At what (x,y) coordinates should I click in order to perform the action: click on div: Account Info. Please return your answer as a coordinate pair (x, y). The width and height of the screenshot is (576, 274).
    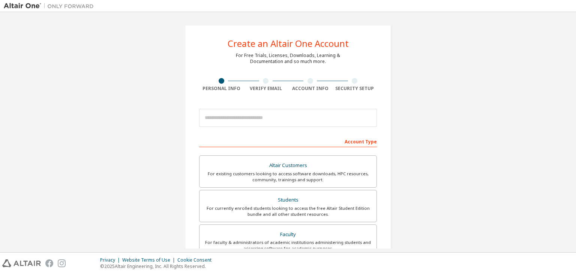
    Looking at the image, I should click on (310, 89).